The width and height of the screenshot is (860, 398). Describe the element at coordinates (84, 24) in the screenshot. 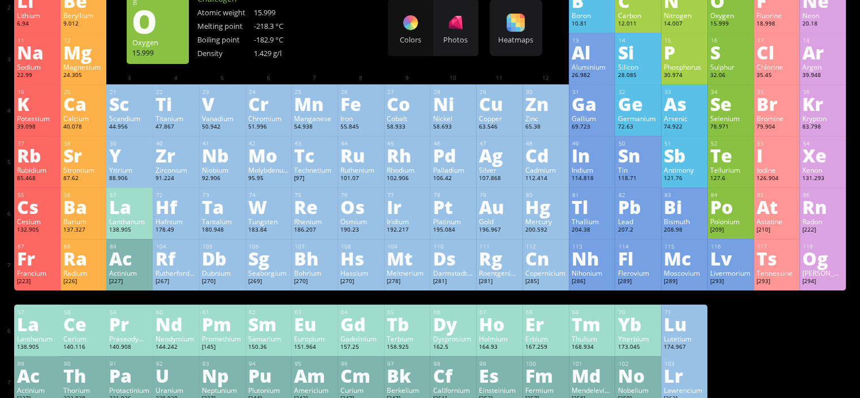

I see `div: 9.012` at that location.